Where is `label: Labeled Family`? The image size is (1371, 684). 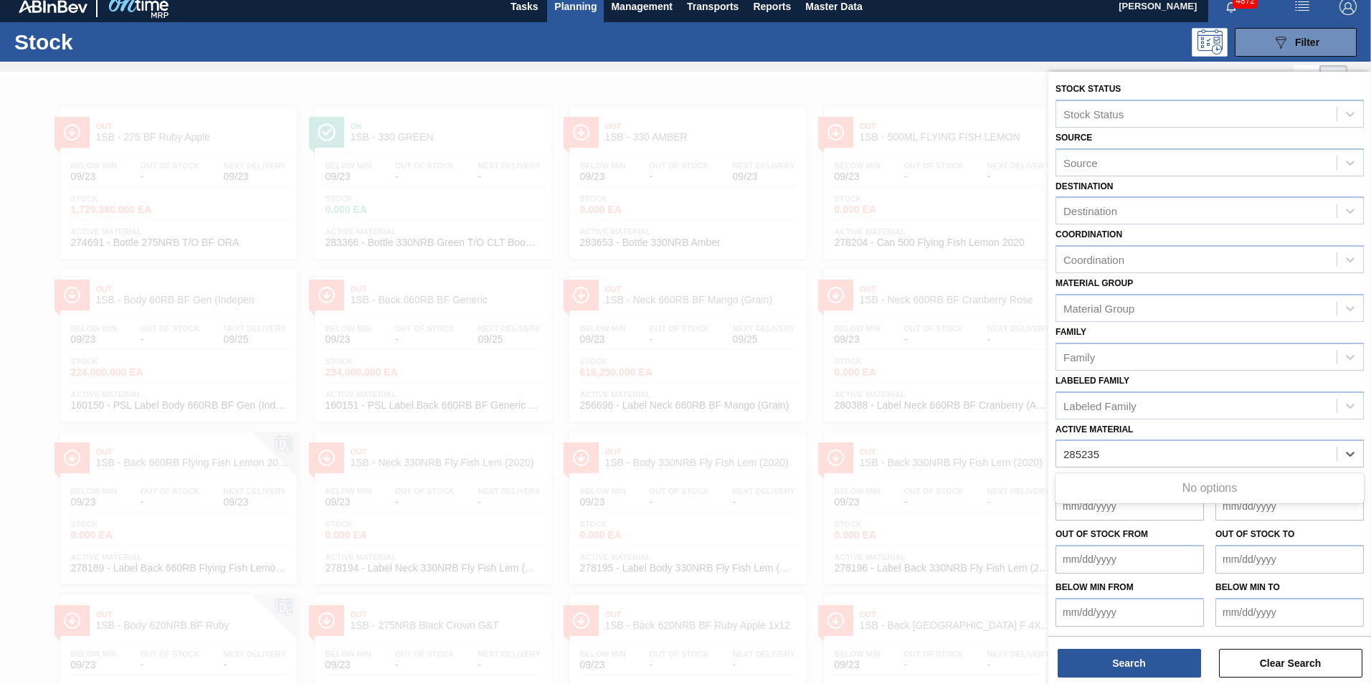 label: Labeled Family is located at coordinates (1092, 381).